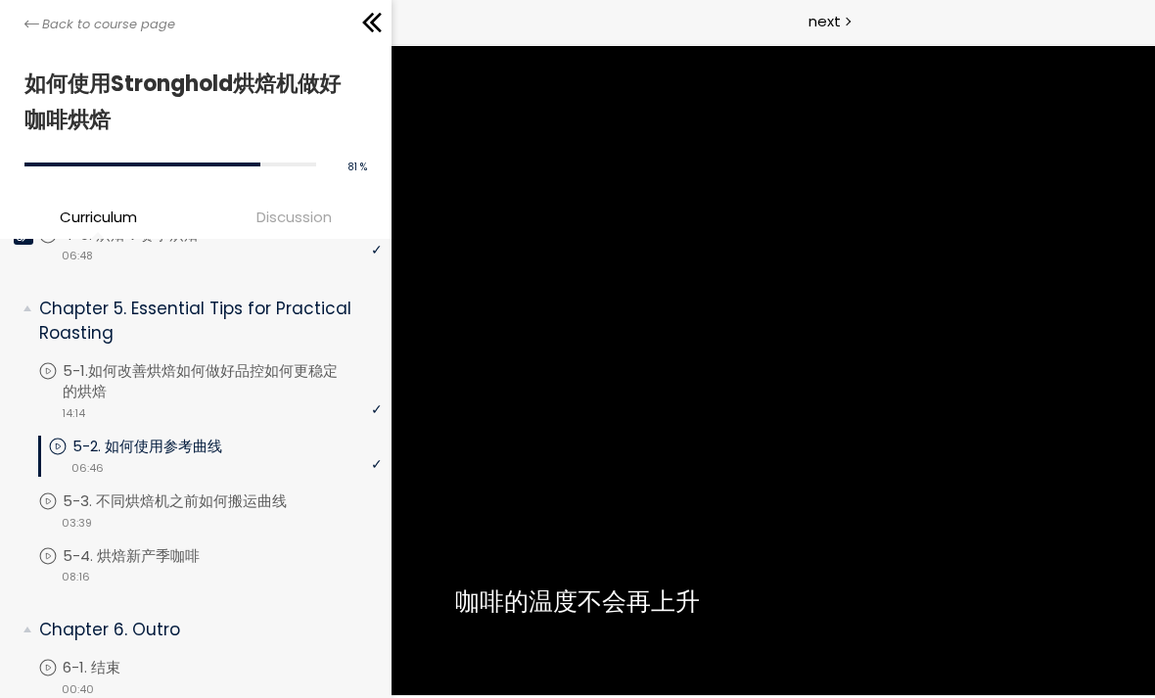 This screenshot has width=1155, height=698. Describe the element at coordinates (824, 21) in the screenshot. I see `span: next` at that location.